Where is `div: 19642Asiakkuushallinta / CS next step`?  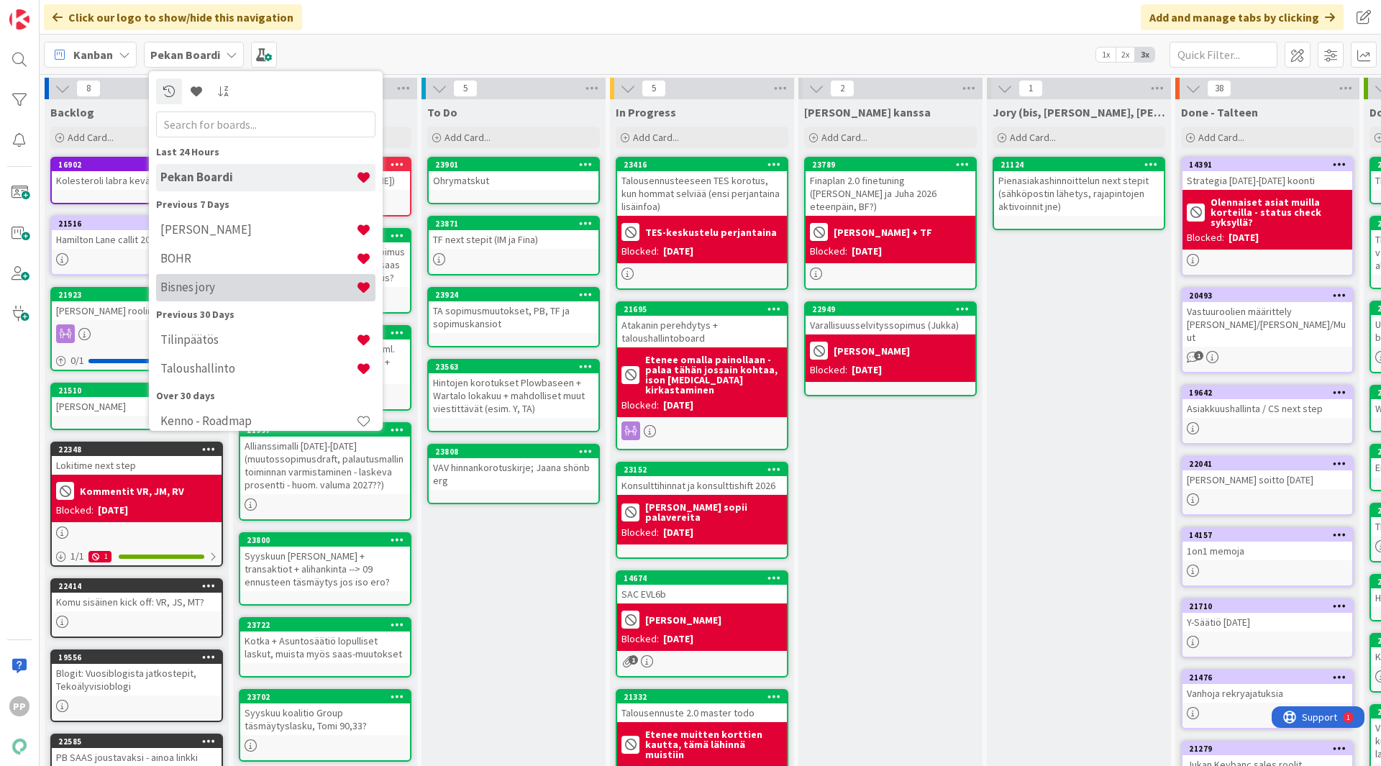
div: 19642Asiakkuushallinta / CS next step is located at coordinates (1268, 402).